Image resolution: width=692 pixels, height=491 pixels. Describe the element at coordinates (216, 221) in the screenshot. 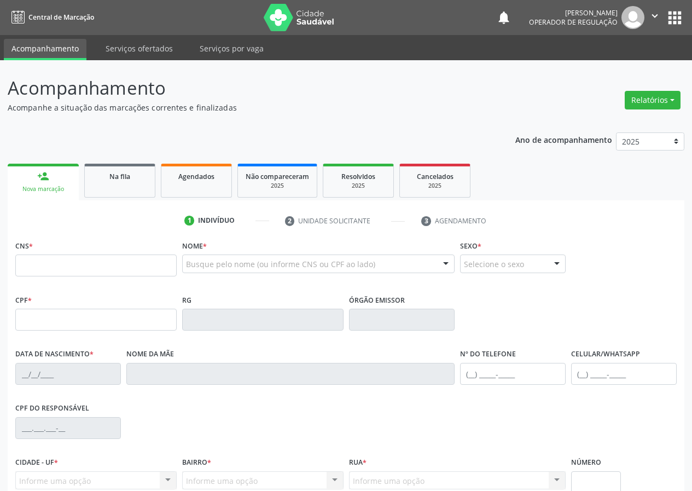

I see `div: Indivíduo` at that location.